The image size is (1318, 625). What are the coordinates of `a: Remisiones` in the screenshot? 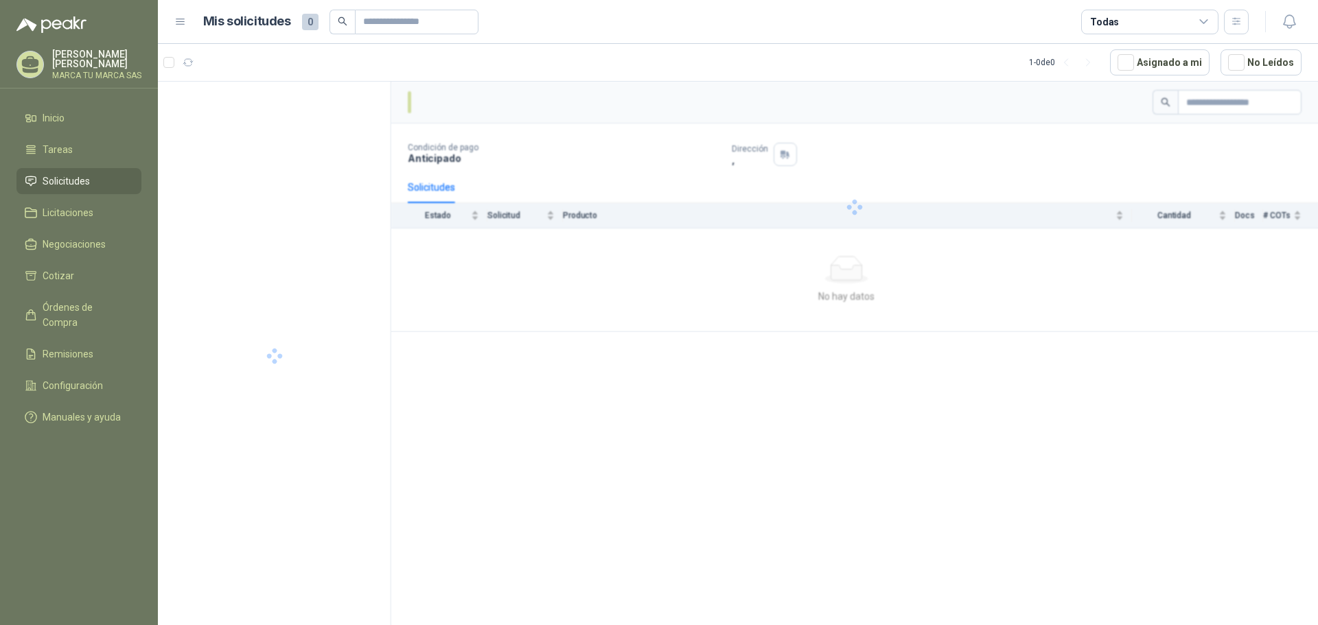 It's located at (79, 354).